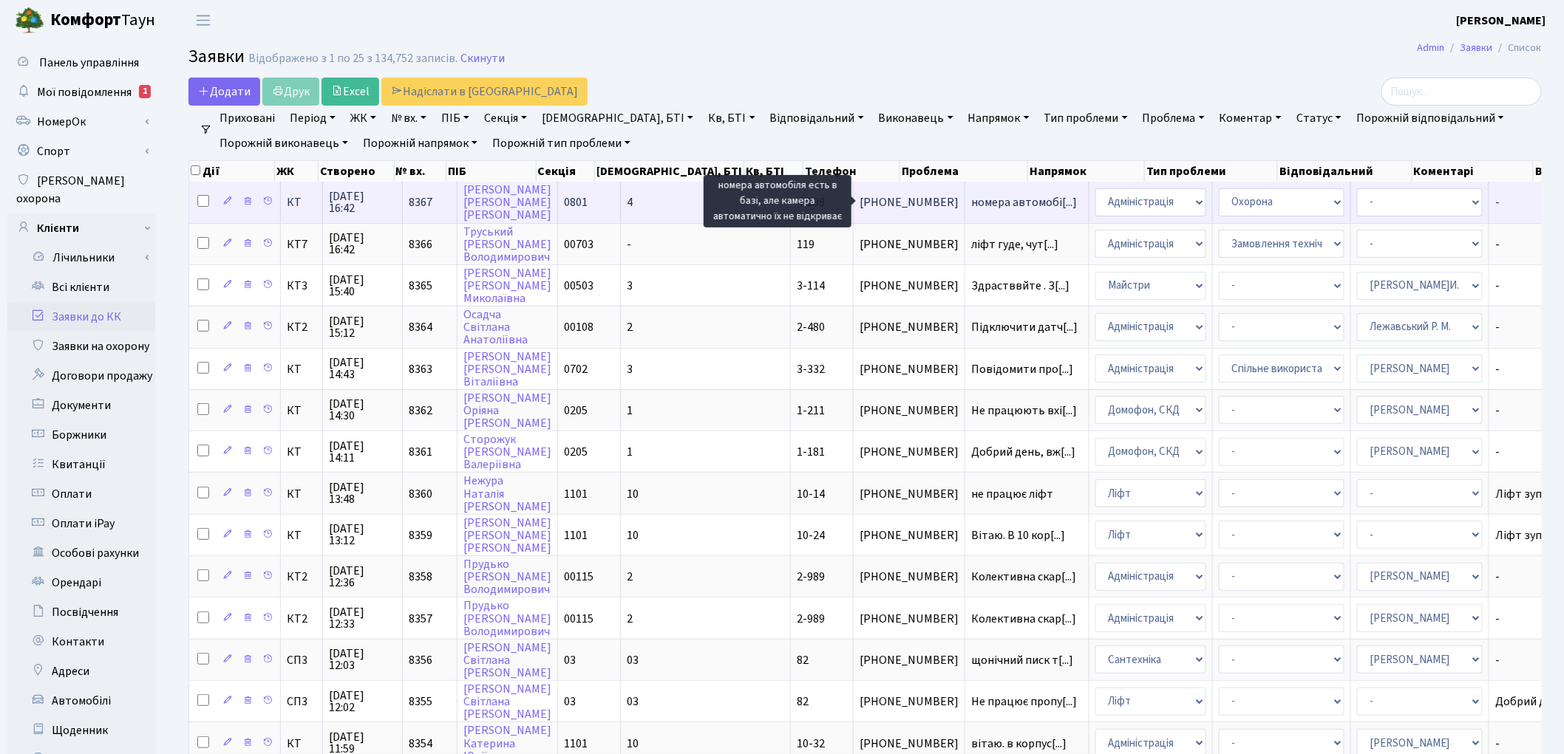 The height and width of the screenshot is (754, 1564). I want to click on span: Панель управління, so click(89, 63).